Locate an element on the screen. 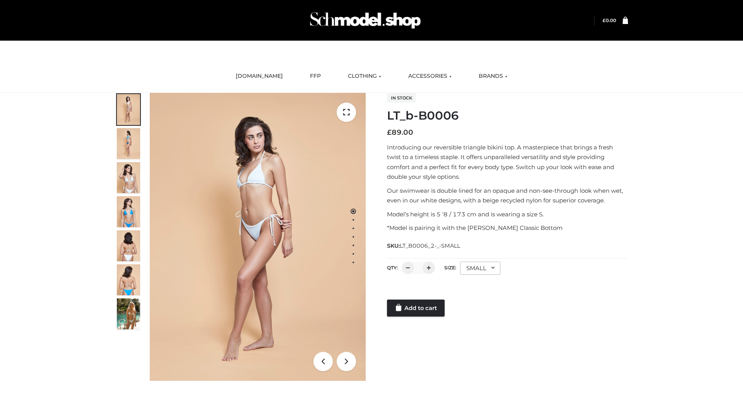  img: Arieltop_CloudNine_AzureSky2.jpg is located at coordinates (129, 314).